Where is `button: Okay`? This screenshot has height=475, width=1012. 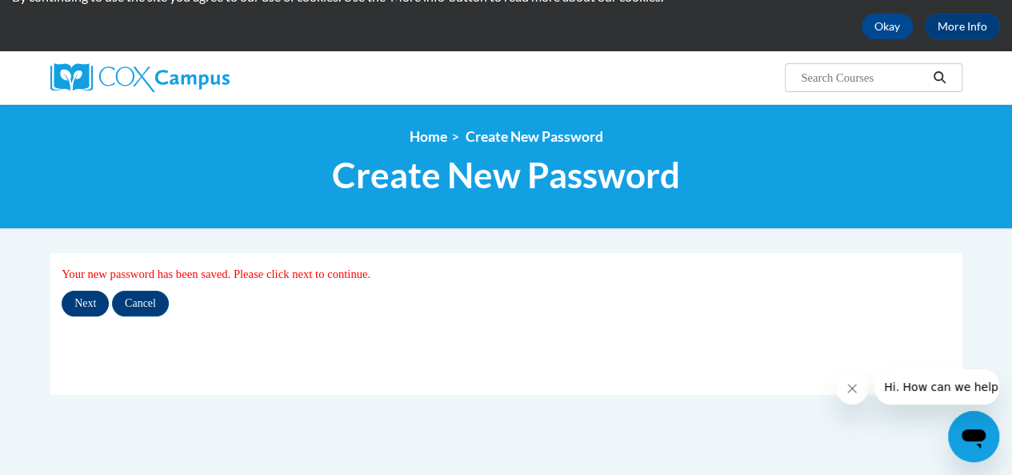
button: Okay is located at coordinates (888, 26).